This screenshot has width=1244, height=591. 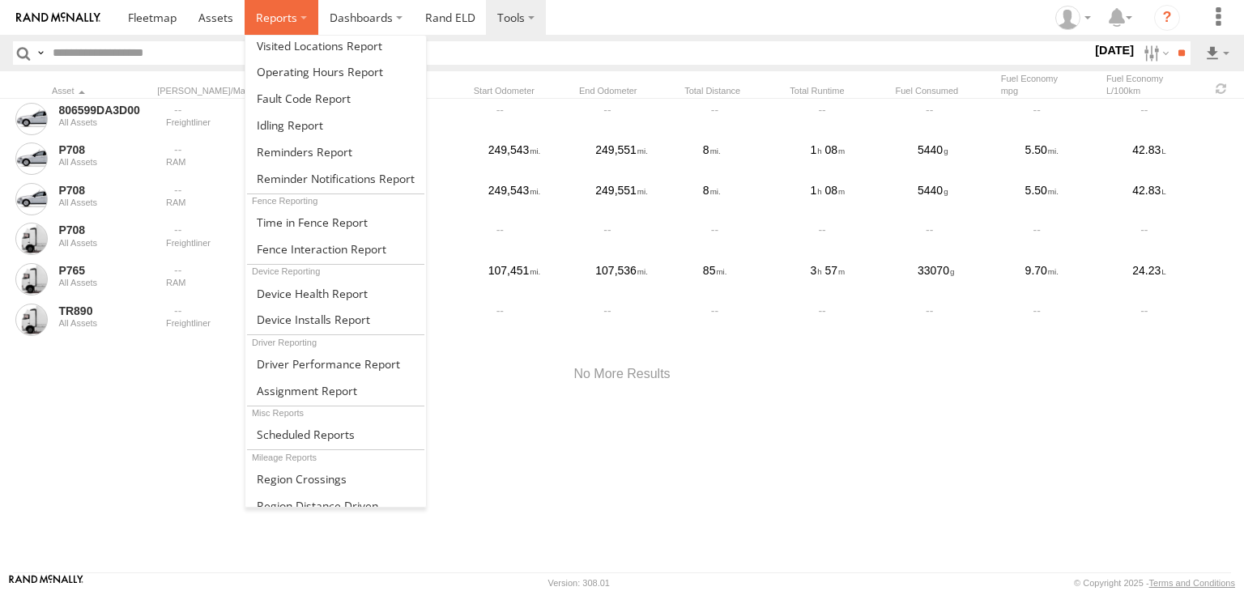 What do you see at coordinates (536, 279) in the screenshot?
I see `div: 107,451` at bounding box center [536, 279].